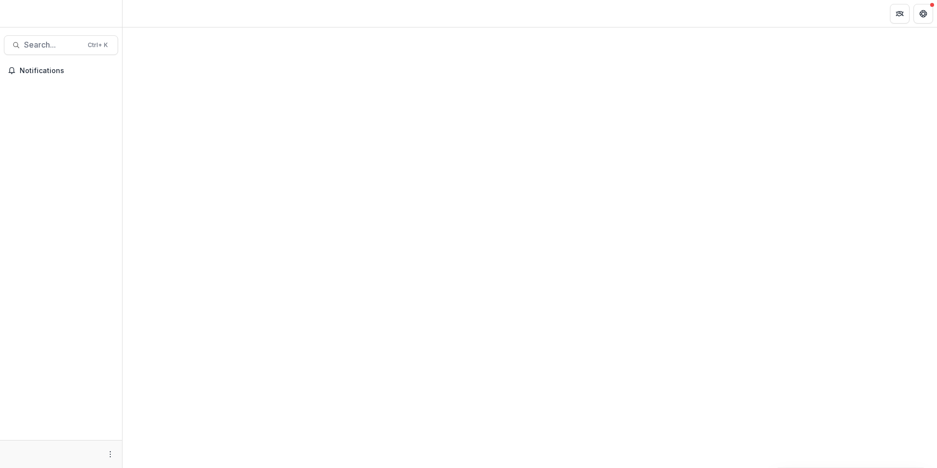  What do you see at coordinates (98, 45) in the screenshot?
I see `div: Ctrl + K` at bounding box center [98, 45].